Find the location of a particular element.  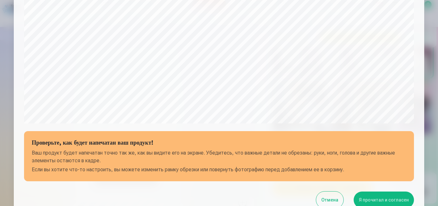

font: Я прочитал и согласен is located at coordinates (384, 199).